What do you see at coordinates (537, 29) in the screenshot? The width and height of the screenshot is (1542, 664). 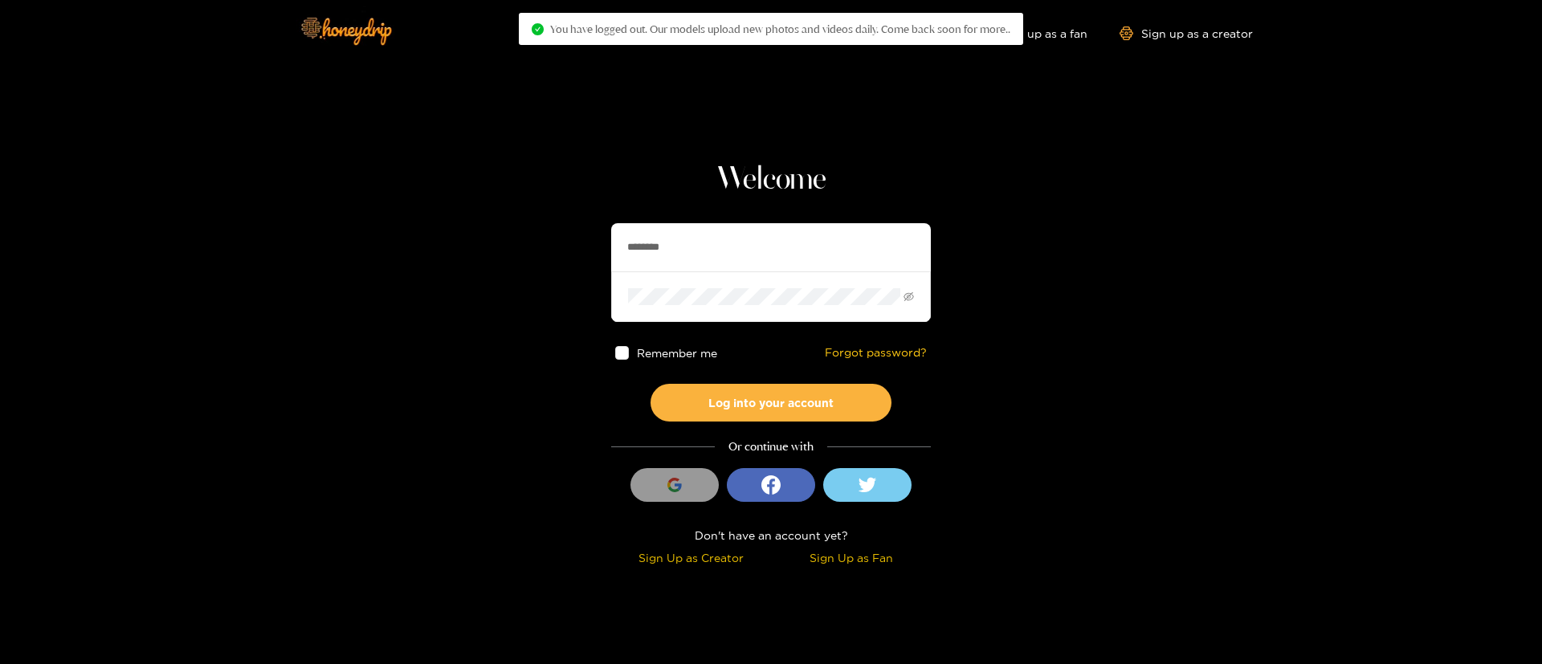 I see `span: check-circle` at bounding box center [537, 29].